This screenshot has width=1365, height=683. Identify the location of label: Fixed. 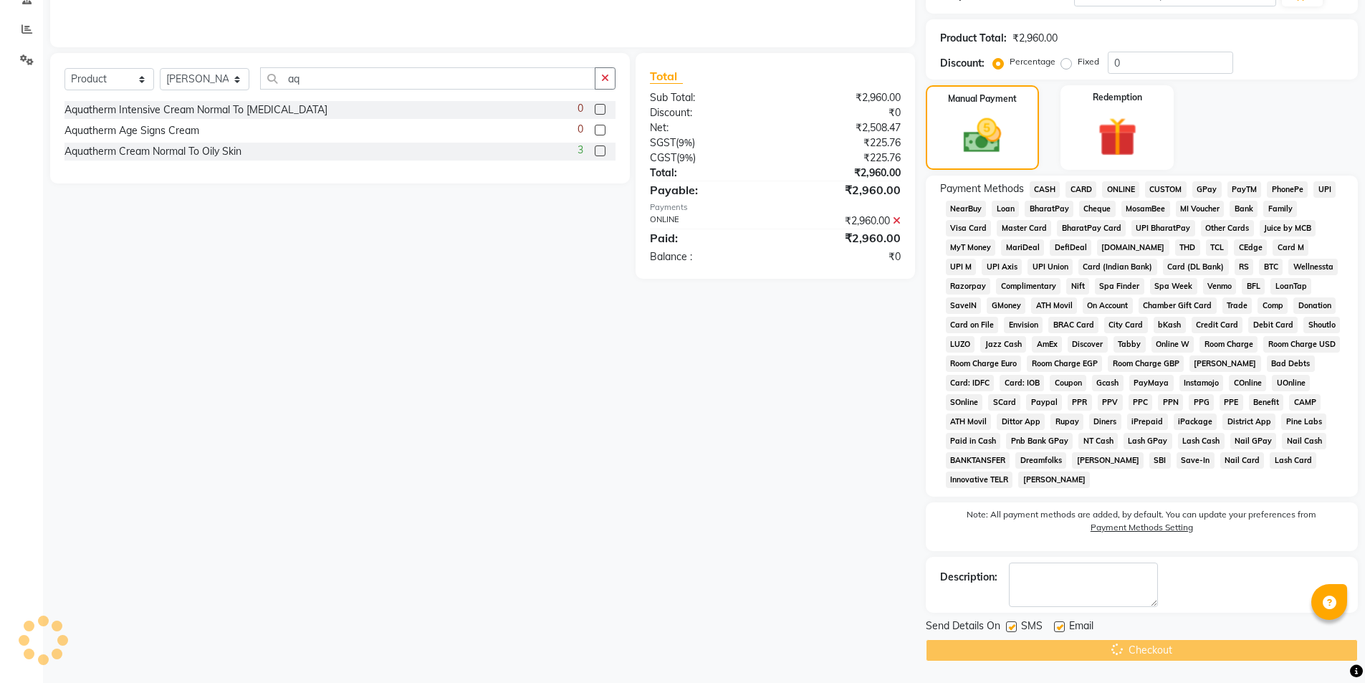
(1088, 62).